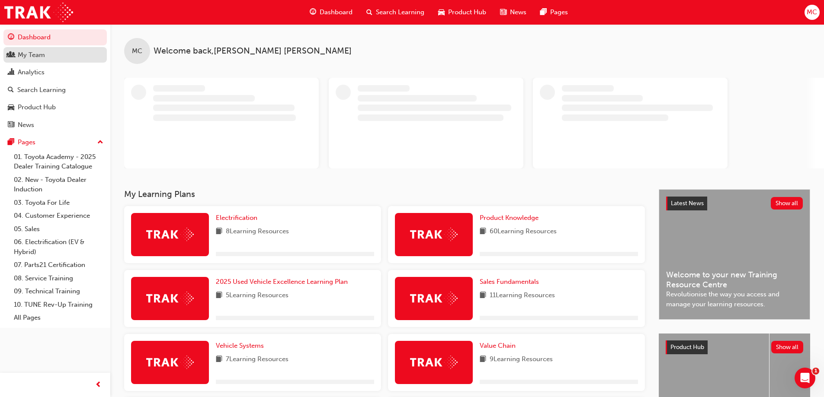  What do you see at coordinates (257, 296) in the screenshot?
I see `span: 5 Learning Resources` at bounding box center [257, 296].